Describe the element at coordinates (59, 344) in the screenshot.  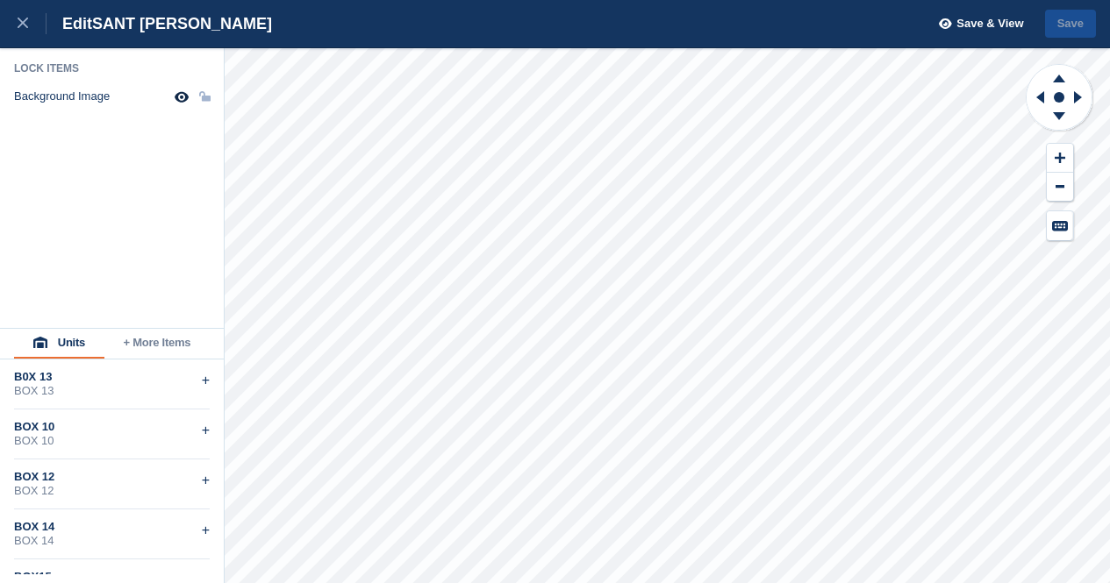
I see `button: Units` at that location.